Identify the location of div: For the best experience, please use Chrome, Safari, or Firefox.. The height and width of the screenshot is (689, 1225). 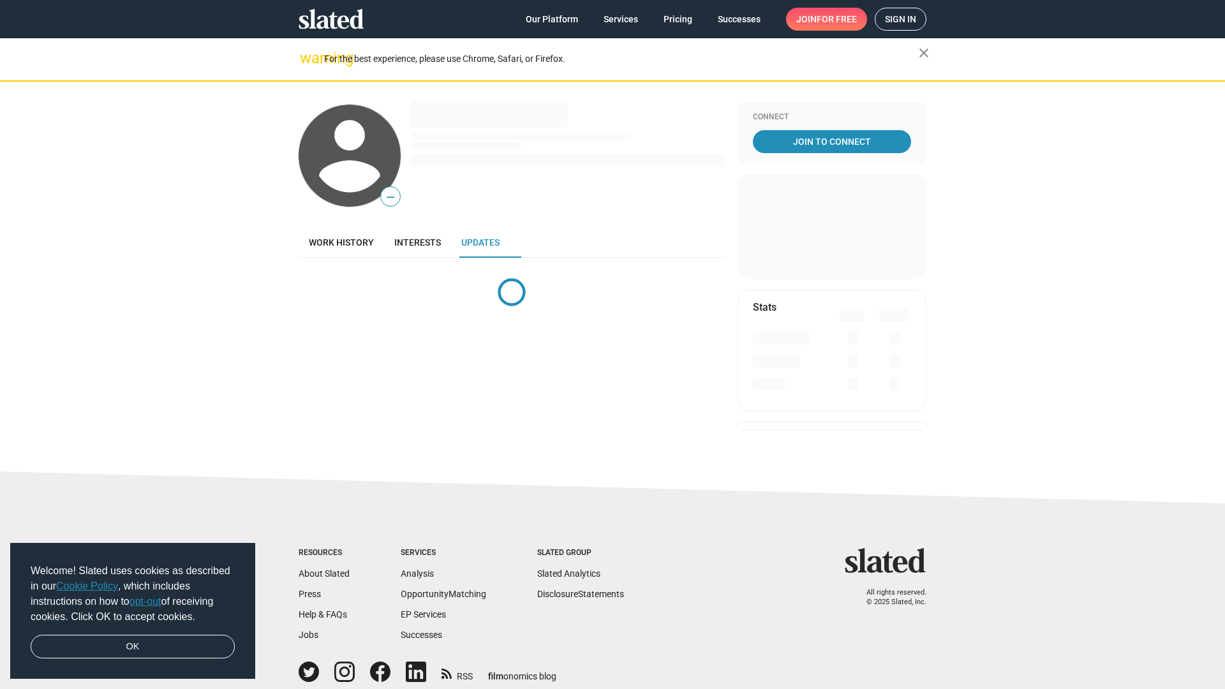
(621, 59).